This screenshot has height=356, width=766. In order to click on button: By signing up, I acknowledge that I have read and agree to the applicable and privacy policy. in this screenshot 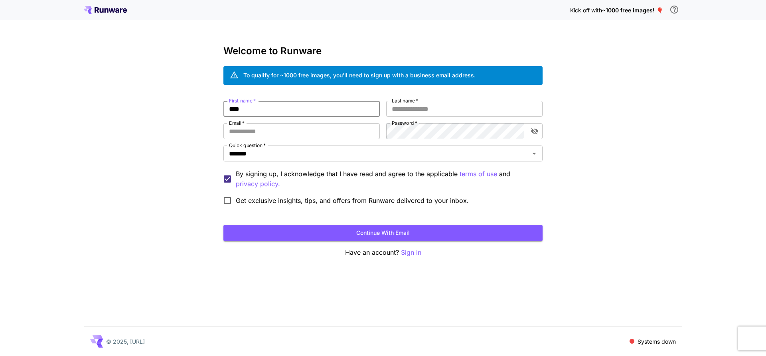, I will do `click(479, 174)`.